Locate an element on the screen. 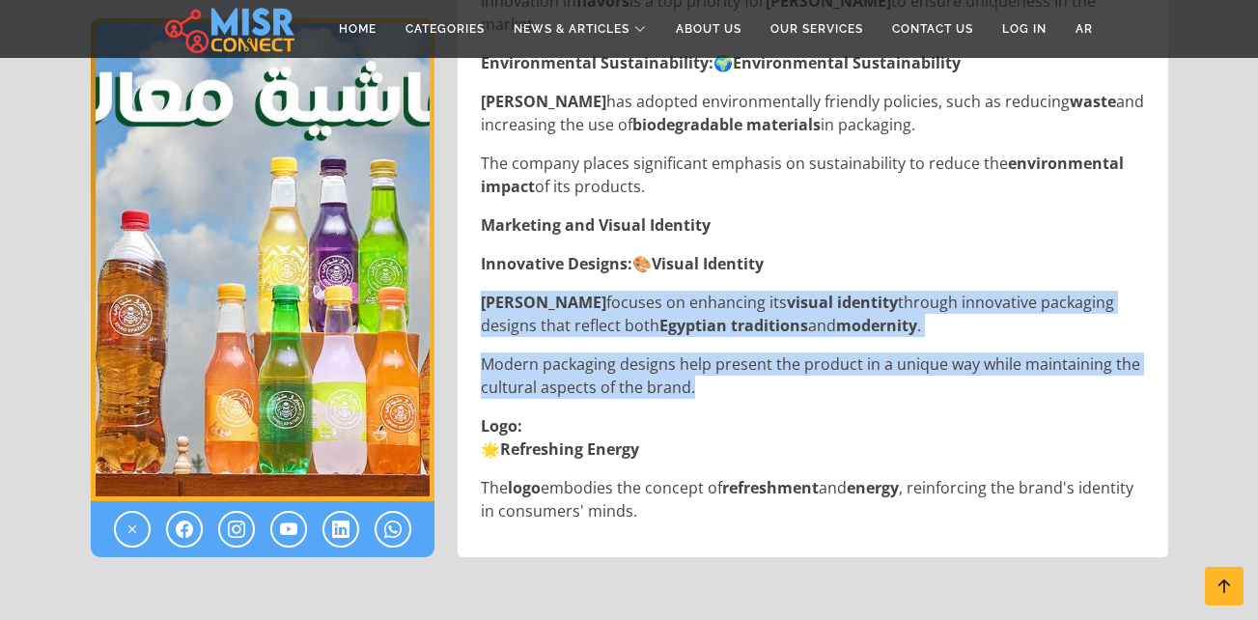 This screenshot has width=1258, height=620. p: has adopted environmentally friendly policies, such as reducing and increasing the use of in pack... is located at coordinates (815, 113).